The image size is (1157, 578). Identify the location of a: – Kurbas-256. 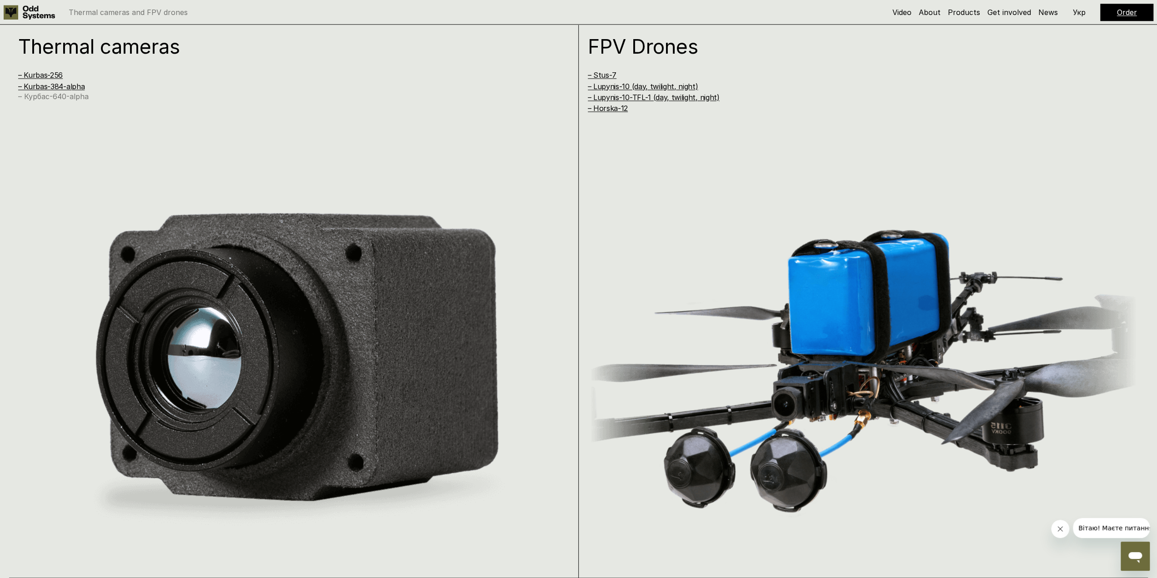
(40, 75).